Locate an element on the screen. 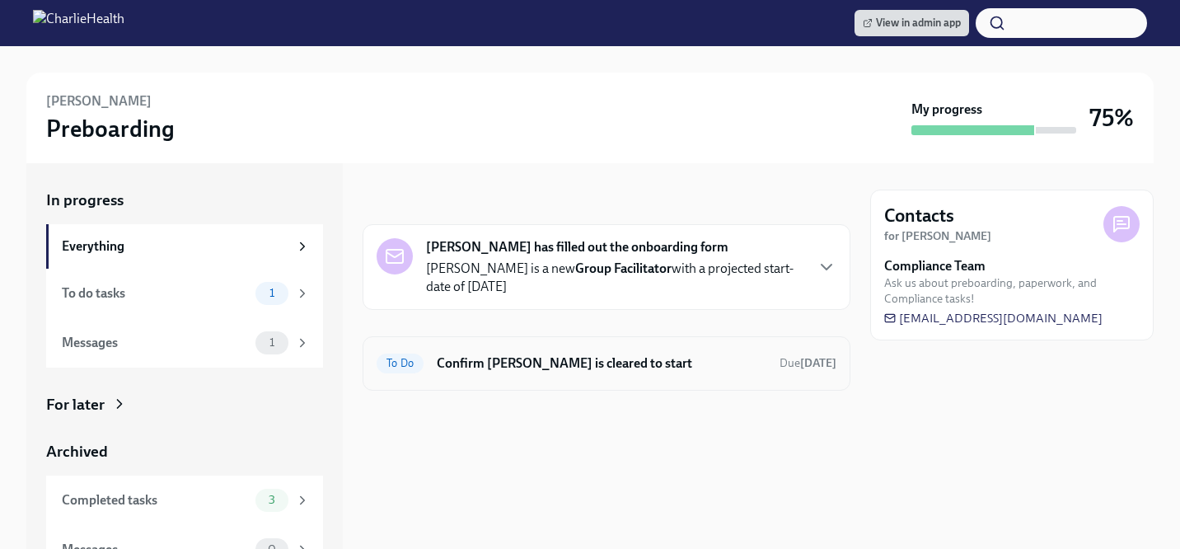 This screenshot has height=549, width=1180. a: Everything is located at coordinates (185, 246).